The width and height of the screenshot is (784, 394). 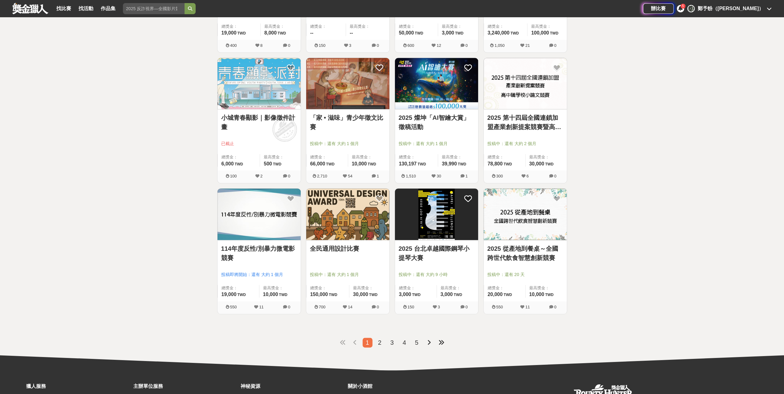 I want to click on input: 2025 反詐視界—全國影片競賽, so click(x=154, y=9).